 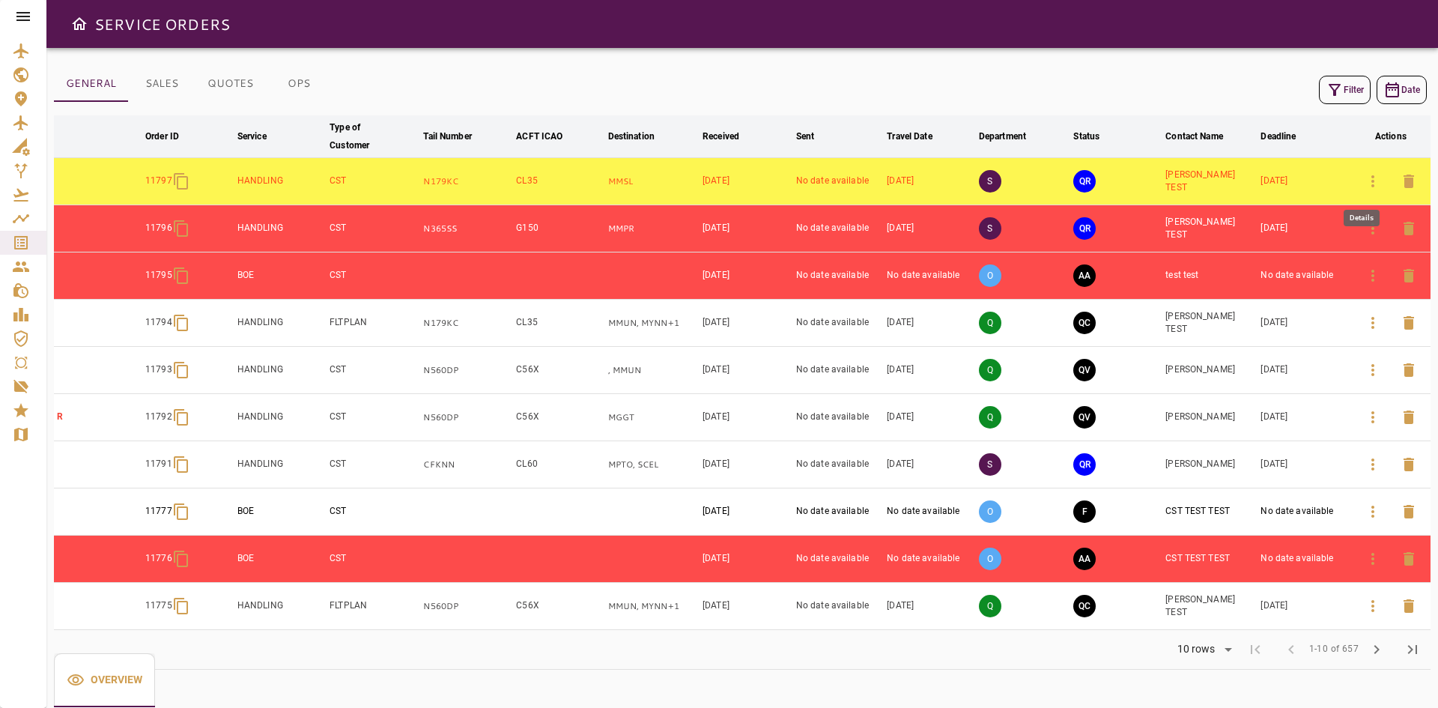 I want to click on p: O, so click(x=990, y=276).